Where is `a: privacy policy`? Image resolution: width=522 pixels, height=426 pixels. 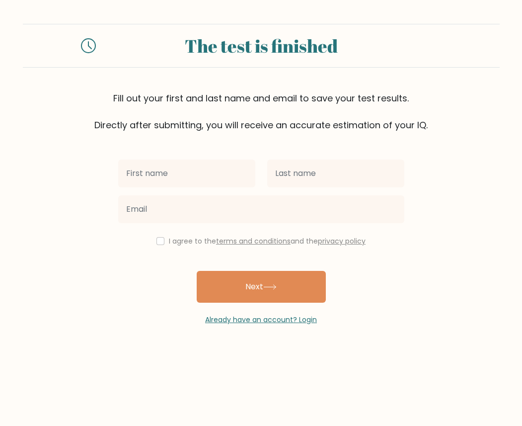 a: privacy policy is located at coordinates (342, 241).